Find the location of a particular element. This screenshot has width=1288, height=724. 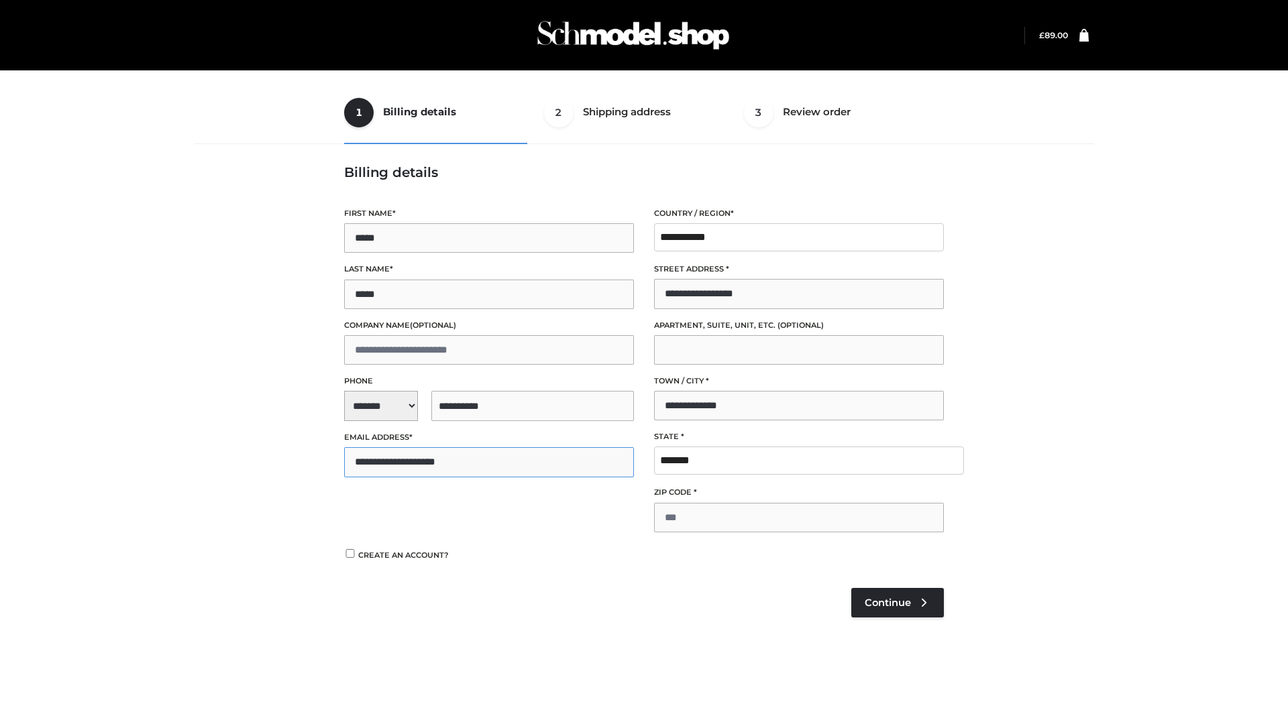

a: £89.00 is located at coordinates (1053, 35).